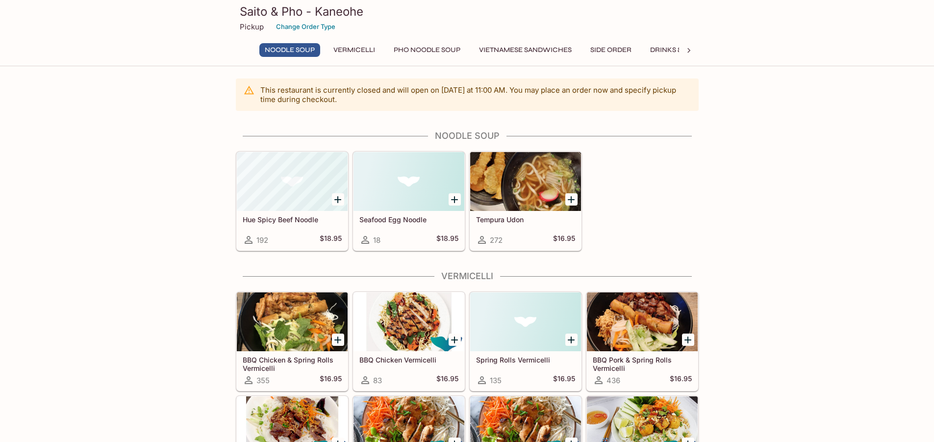 This screenshot has height=442, width=934. I want to click on button: Side Order, so click(611, 50).